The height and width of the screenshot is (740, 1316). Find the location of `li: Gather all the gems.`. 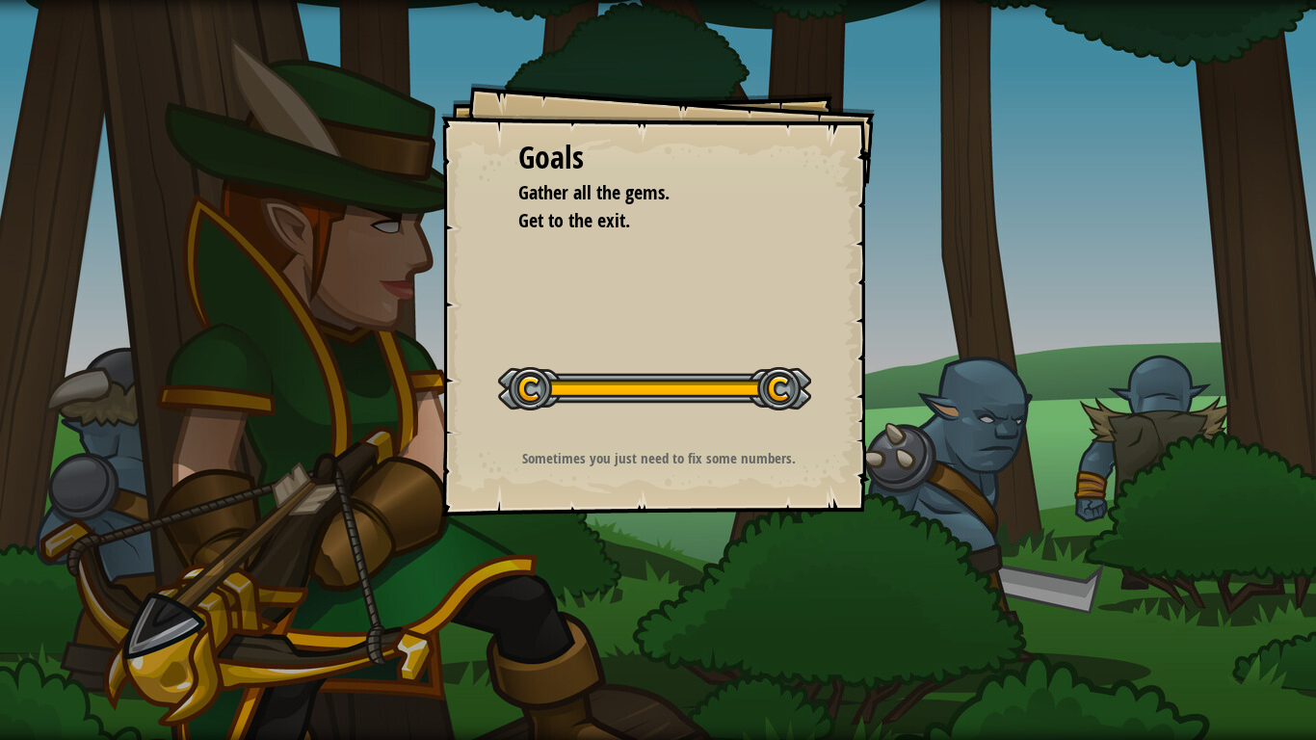

li: Gather all the gems. is located at coordinates (643, 193).